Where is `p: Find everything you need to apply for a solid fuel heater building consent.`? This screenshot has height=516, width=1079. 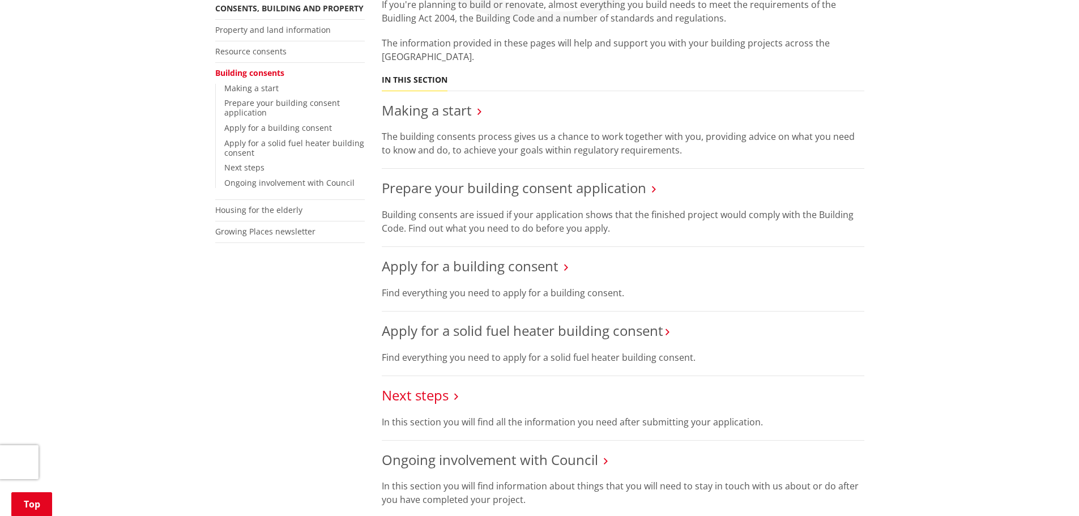
p: Find everything you need to apply for a solid fuel heater building consent. is located at coordinates (623, 358).